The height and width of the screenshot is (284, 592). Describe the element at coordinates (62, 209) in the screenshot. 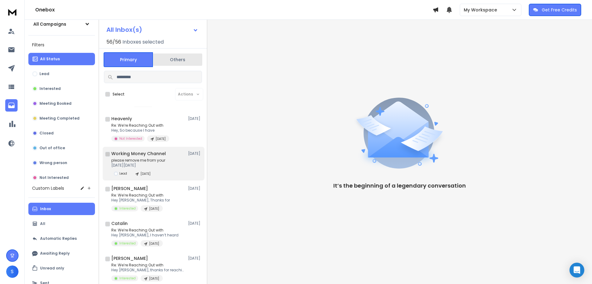

I see `button: Inbox` at that location.